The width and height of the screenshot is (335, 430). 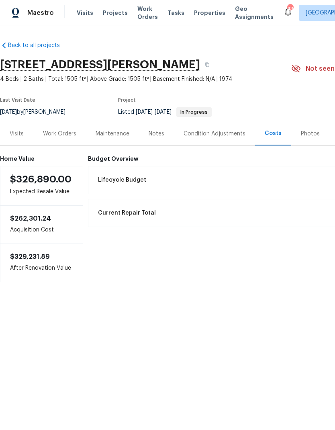 What do you see at coordinates (41, 179) in the screenshot?
I see `span: $326,890.00` at bounding box center [41, 179].